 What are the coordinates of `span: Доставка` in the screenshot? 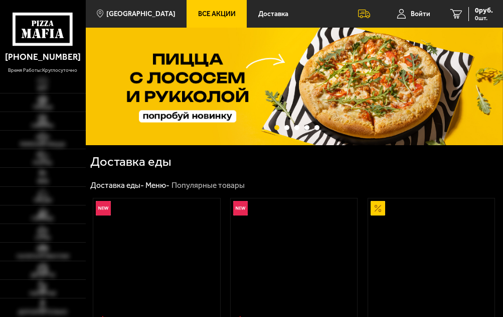 It's located at (273, 14).